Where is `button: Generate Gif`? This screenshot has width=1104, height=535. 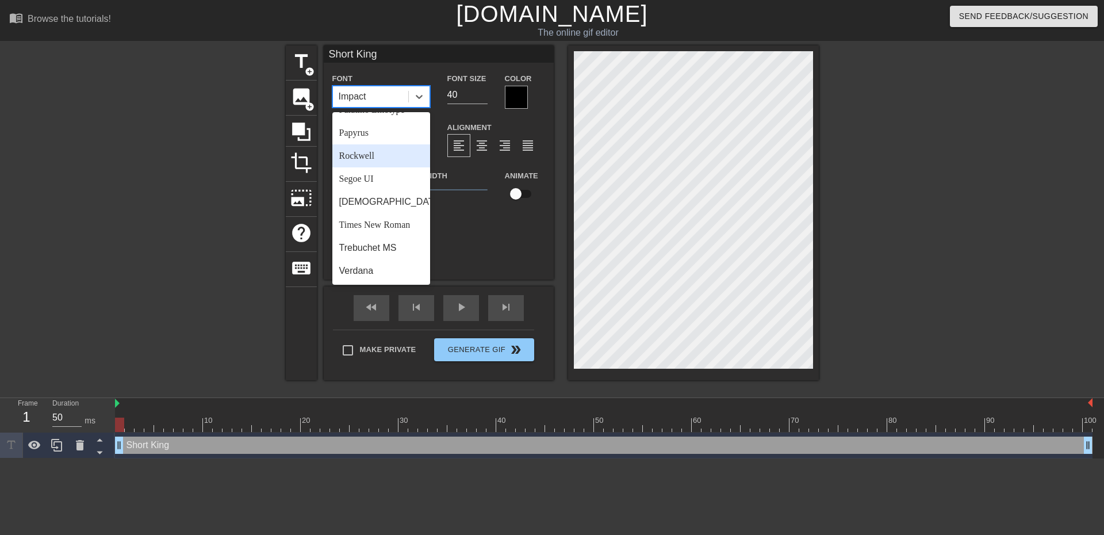
button: Generate Gif is located at coordinates (484, 350).